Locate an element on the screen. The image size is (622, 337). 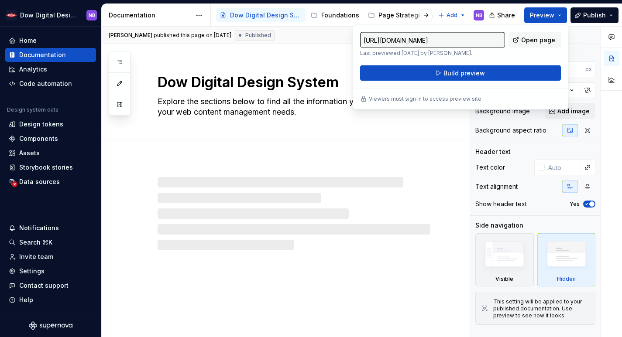
div: Help is located at coordinates (26, 300).